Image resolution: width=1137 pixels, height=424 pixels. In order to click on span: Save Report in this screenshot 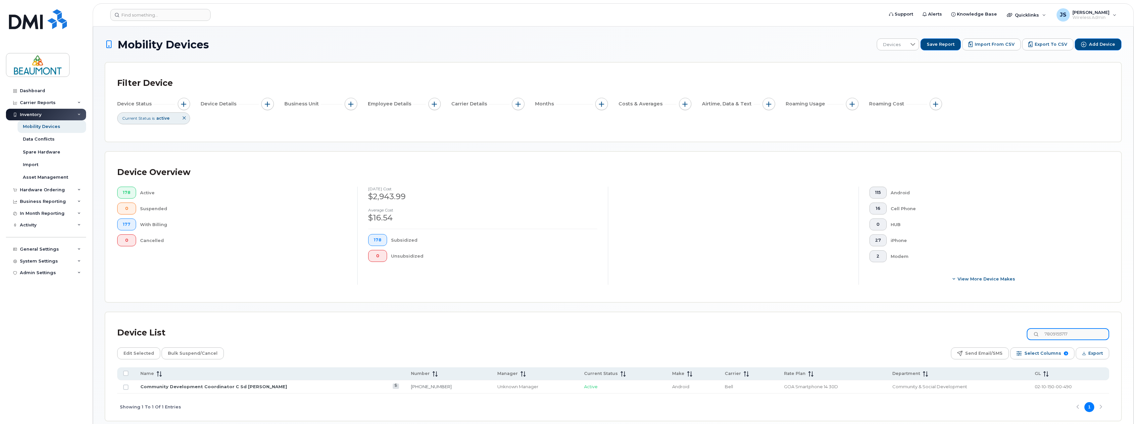, I will do `click(941, 44)`.